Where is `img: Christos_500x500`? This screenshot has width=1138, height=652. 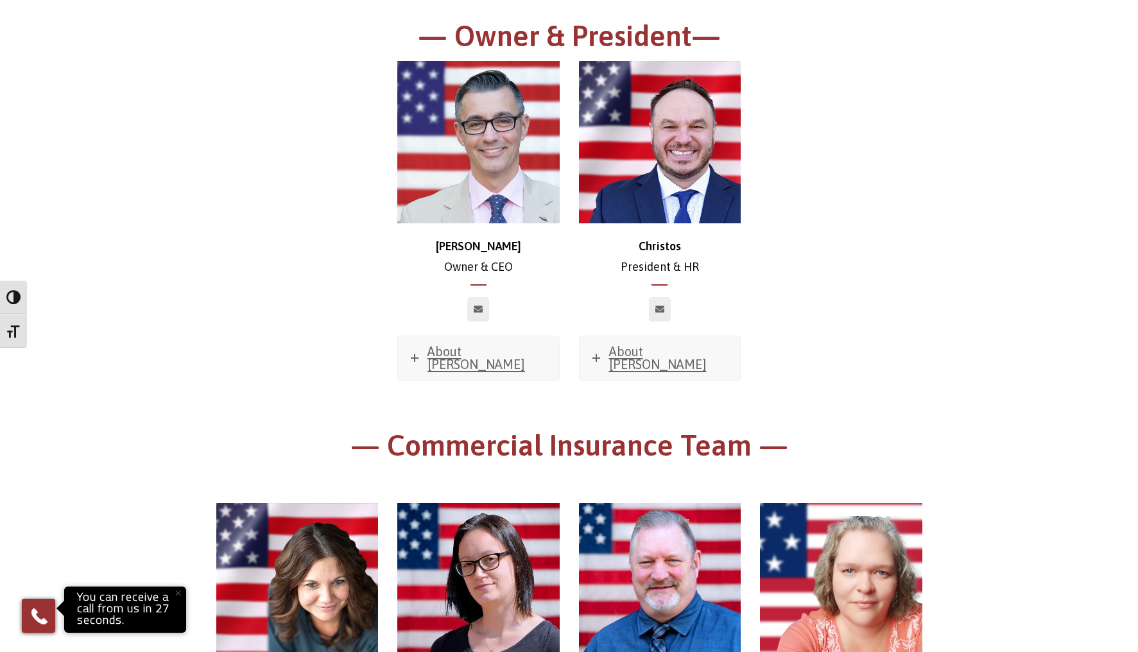 img: Christos_500x500 is located at coordinates (660, 142).